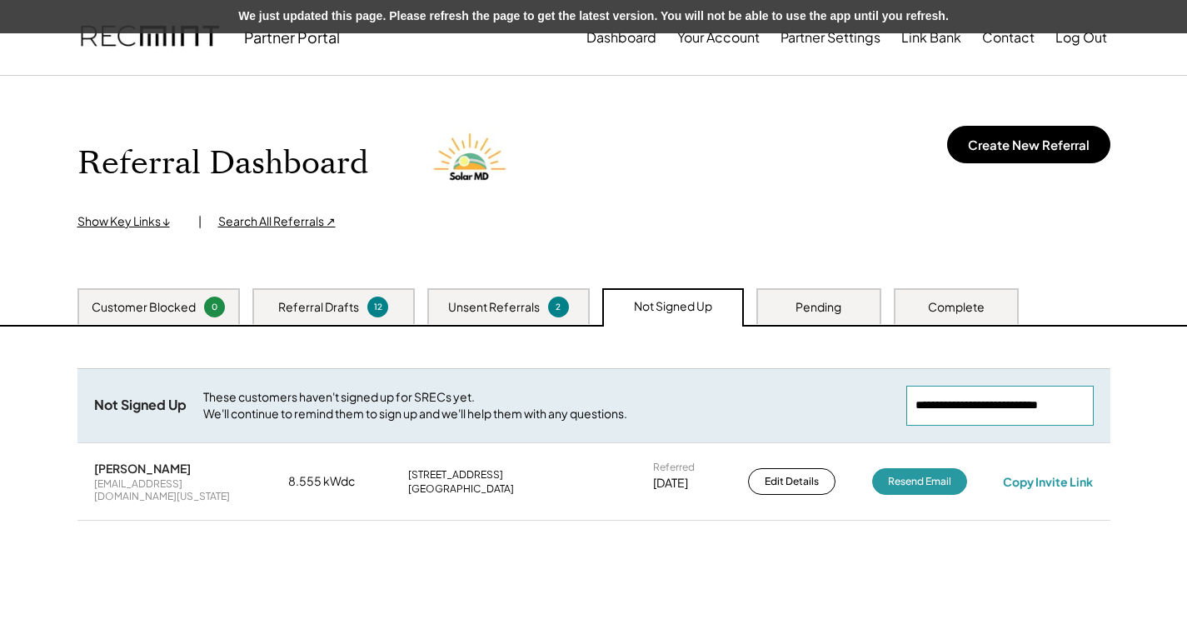  What do you see at coordinates (1081, 37) in the screenshot?
I see `button: Log Out` at bounding box center [1081, 37].